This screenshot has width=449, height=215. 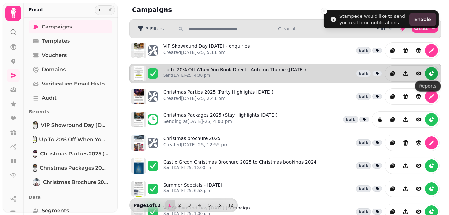 I want to click on a: Domains, so click(x=71, y=70).